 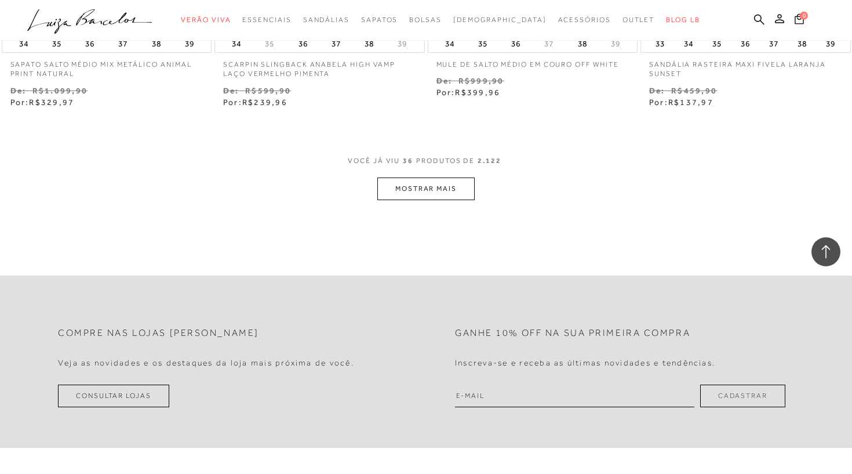 I want to click on a: SANDÁLIA RASTEIRA MAXI FIVELA LARANJA SUNSET, so click(x=745, y=66).